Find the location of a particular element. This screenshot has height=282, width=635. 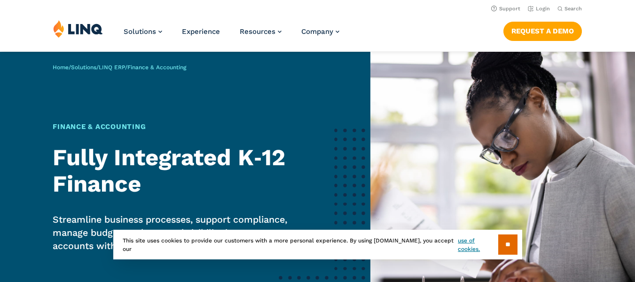

strong: Fully Integrated K‑12 Finance is located at coordinates (169, 170).